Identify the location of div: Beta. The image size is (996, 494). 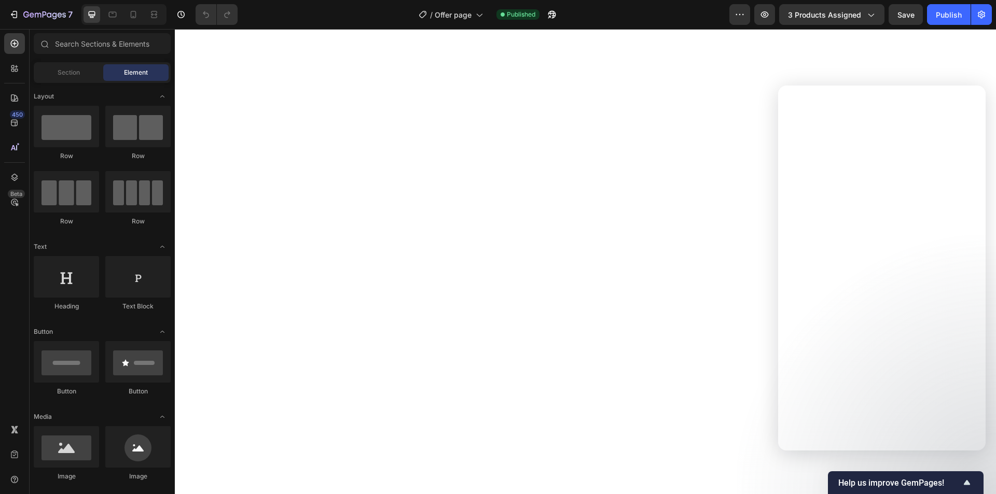
(16, 194).